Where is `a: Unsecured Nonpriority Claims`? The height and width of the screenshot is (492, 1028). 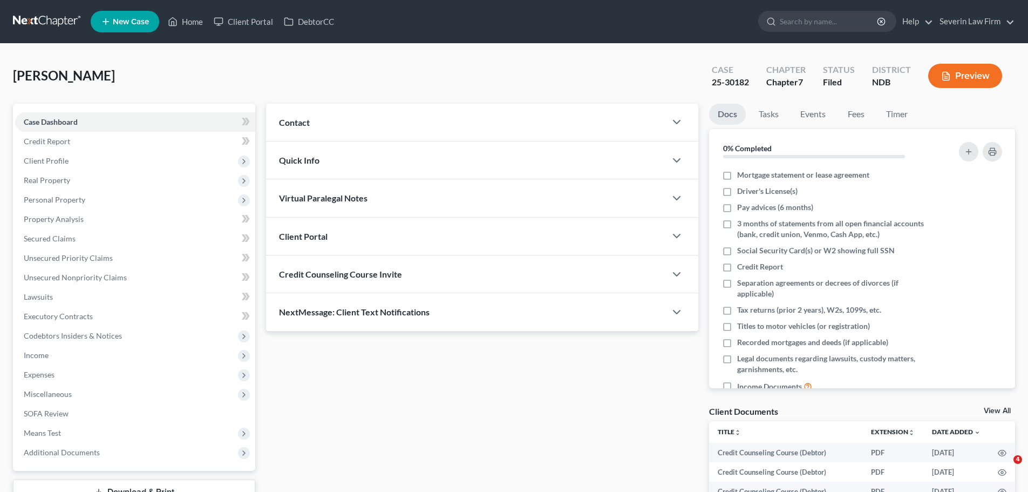
a: Unsecured Nonpriority Claims is located at coordinates (135, 277).